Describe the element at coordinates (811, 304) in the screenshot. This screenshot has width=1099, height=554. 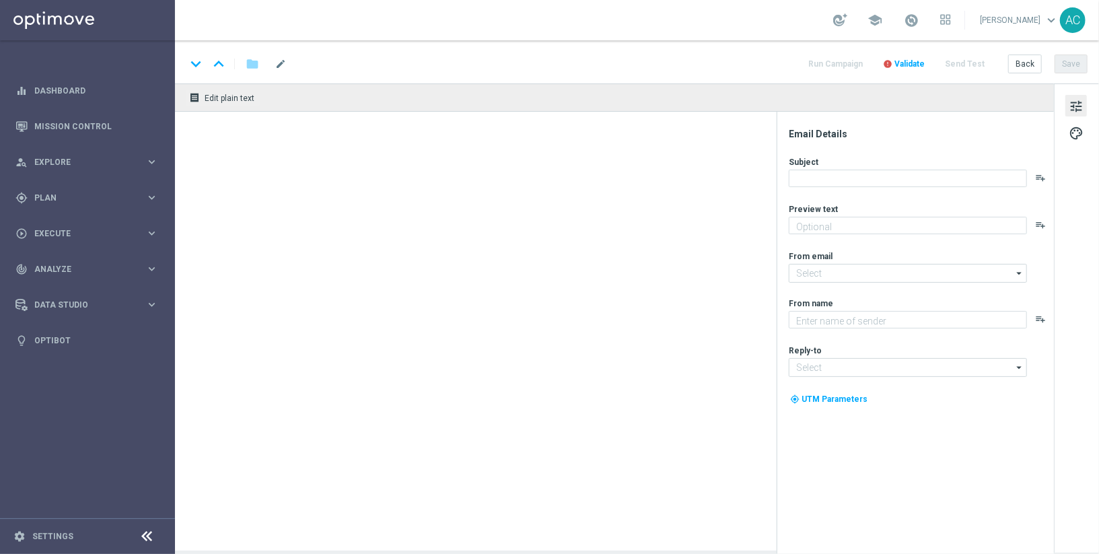
I see `label: From name` at that location.